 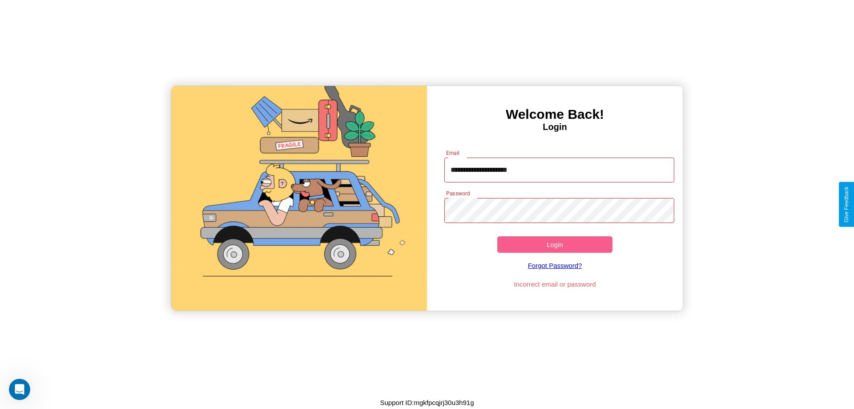 What do you see at coordinates (555, 244) in the screenshot?
I see `button: Login` at bounding box center [555, 244].